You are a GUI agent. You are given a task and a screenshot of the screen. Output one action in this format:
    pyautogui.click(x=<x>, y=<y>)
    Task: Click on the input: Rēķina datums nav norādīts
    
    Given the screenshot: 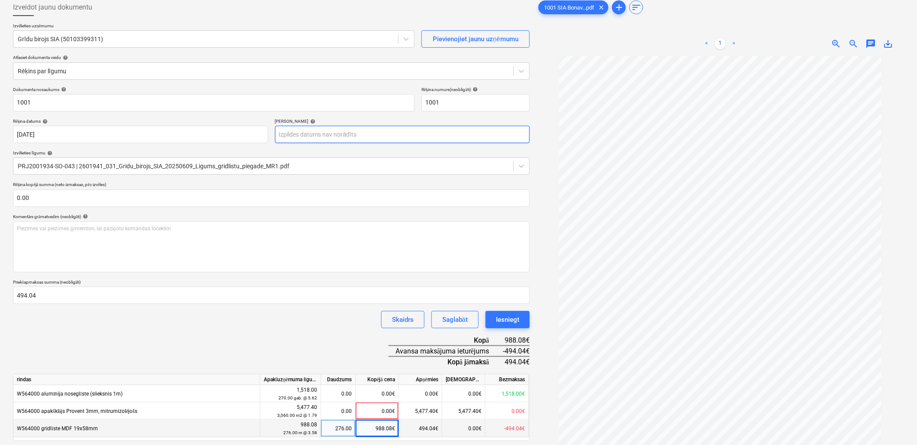 What is the action you would take?
    pyautogui.click(x=140, y=134)
    